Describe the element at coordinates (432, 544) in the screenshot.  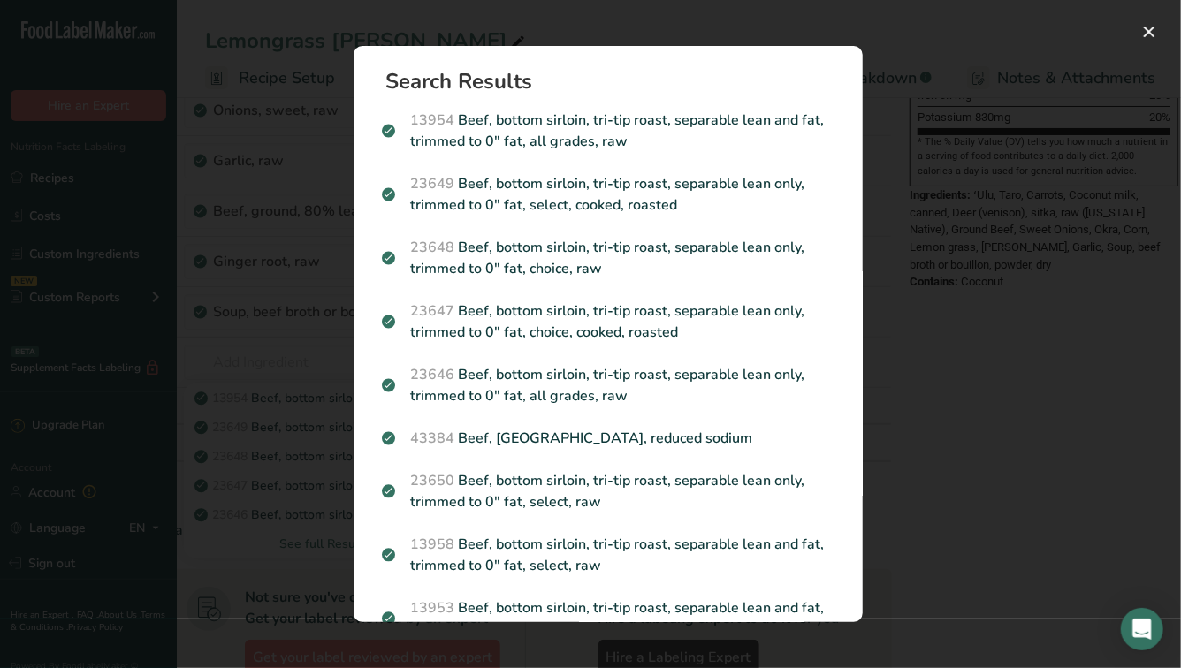
I see `span: 13958` at that location.